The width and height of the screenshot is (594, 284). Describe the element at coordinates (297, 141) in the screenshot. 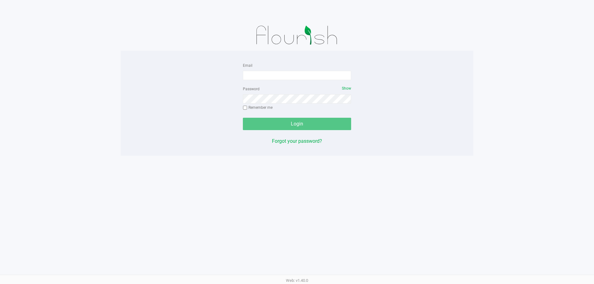

I see `button: Forgot your password?` at that location.